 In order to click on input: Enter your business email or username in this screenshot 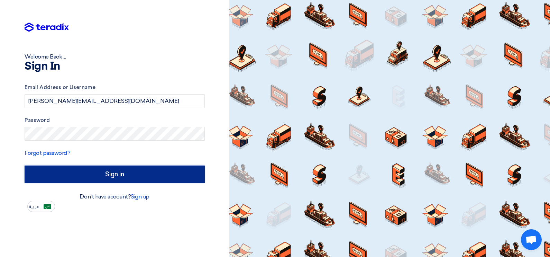, I will do `click(114, 101)`.